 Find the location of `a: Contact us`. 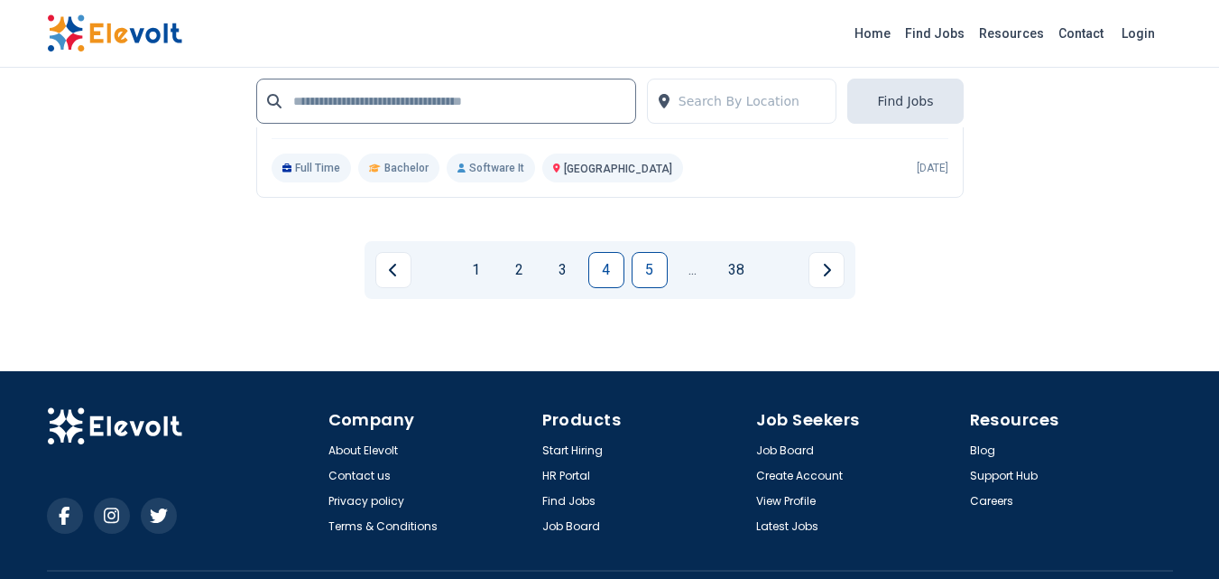

a: Contact us is located at coordinates (359, 476).